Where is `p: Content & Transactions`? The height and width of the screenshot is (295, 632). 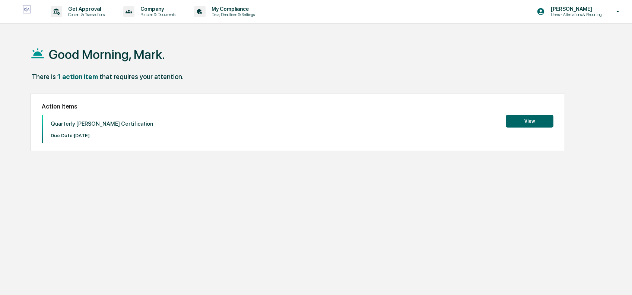
p: Content & Transactions is located at coordinates (85, 15).